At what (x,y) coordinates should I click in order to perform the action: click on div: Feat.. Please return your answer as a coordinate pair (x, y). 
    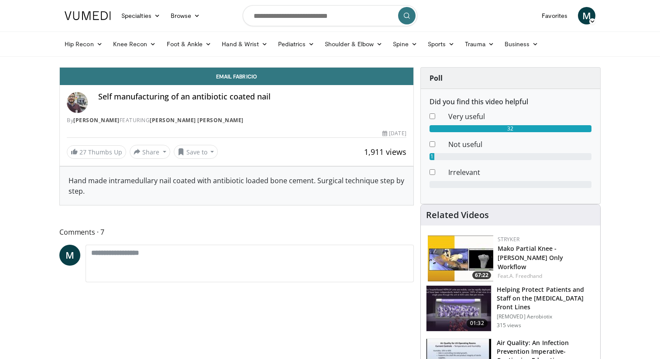
    Looking at the image, I should click on (545, 276).